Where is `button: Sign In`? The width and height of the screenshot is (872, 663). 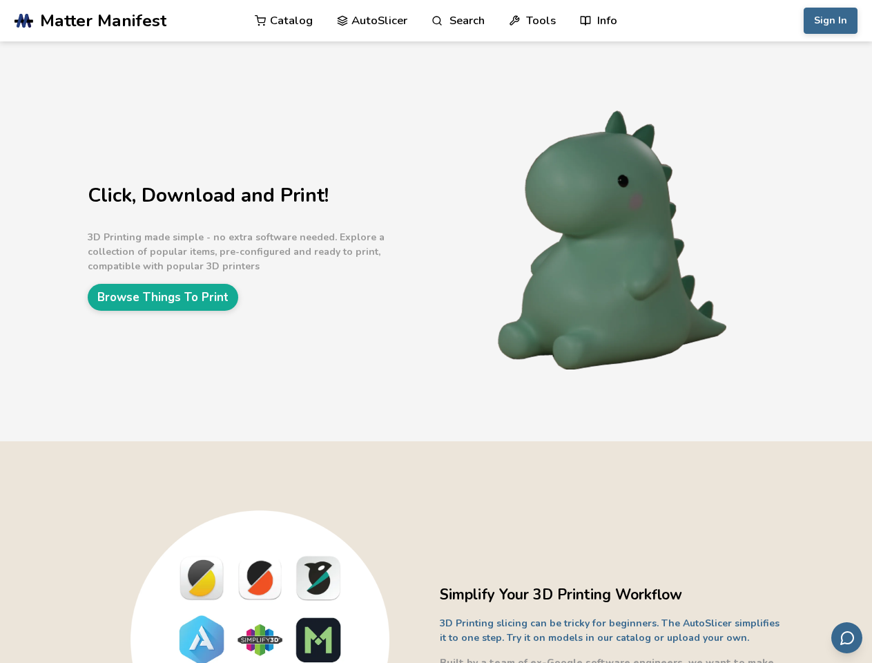
button: Sign In is located at coordinates (830, 21).